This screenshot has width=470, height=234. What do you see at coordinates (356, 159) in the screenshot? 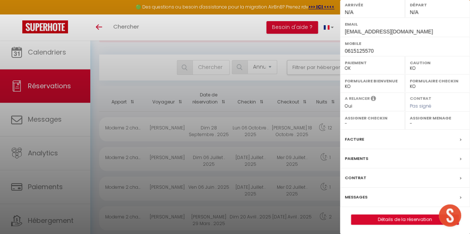
I see `label: Paiements` at bounding box center [356, 159].